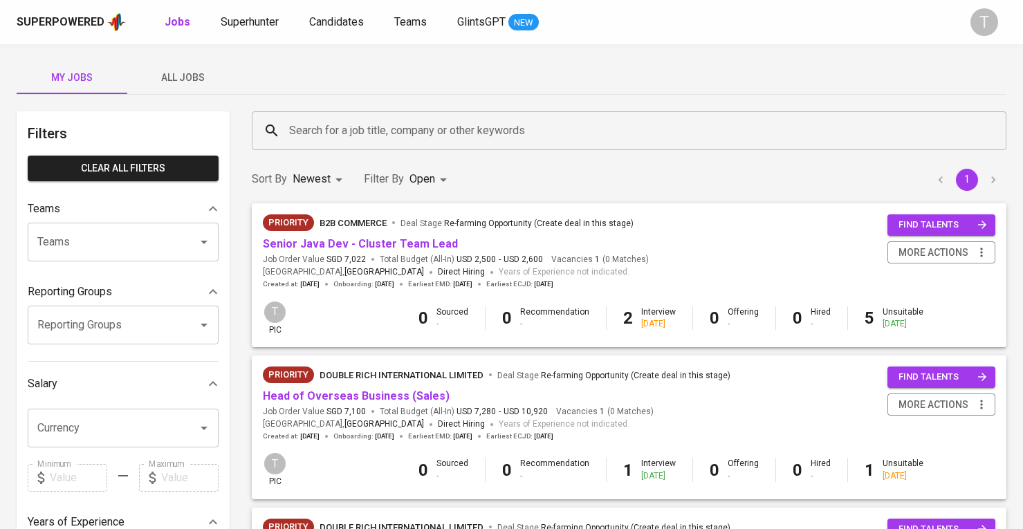  Describe the element at coordinates (658, 318) in the screenshot. I see `div: Interview` at that location.